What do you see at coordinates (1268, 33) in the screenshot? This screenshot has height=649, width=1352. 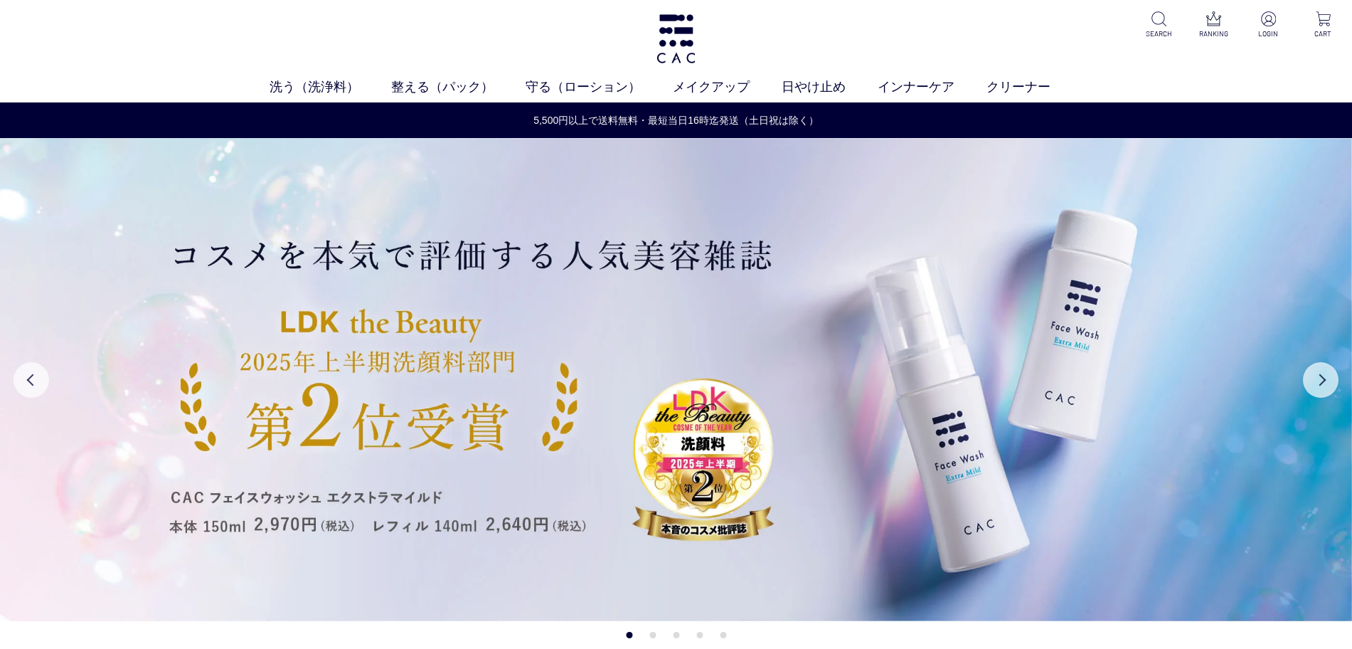 I see `p: LOGIN` at bounding box center [1268, 33].